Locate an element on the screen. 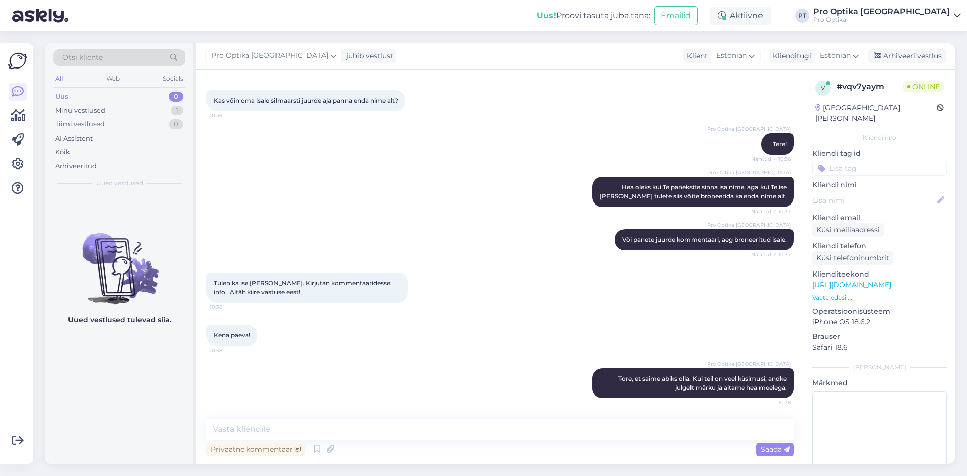  p: Operatsioonisüsteem is located at coordinates (879, 311).